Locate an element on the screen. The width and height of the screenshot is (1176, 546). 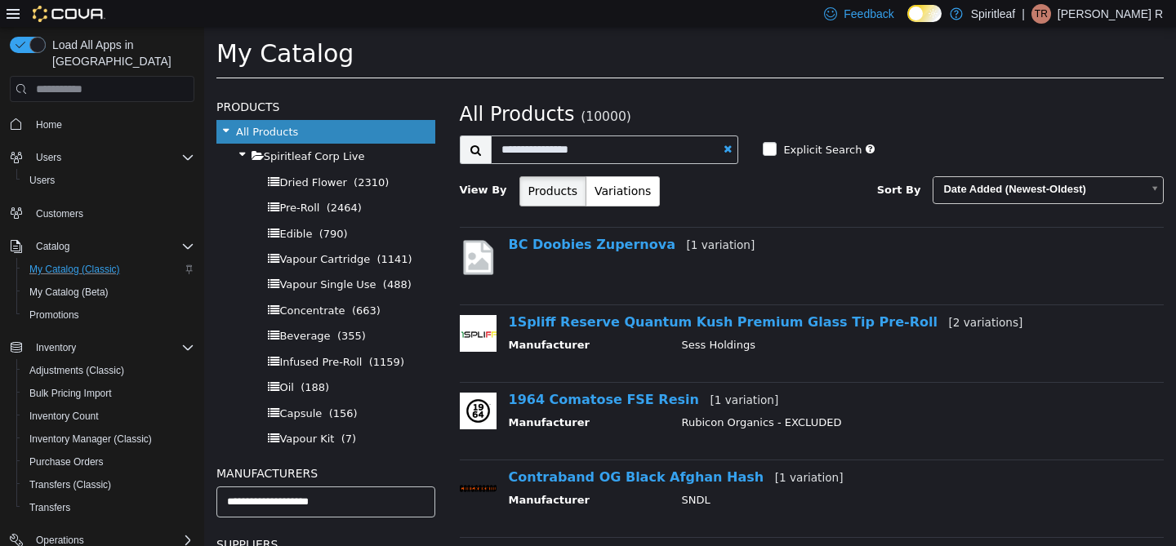
a: BC Doobies Zupernova[1 variation] is located at coordinates (428, 217).